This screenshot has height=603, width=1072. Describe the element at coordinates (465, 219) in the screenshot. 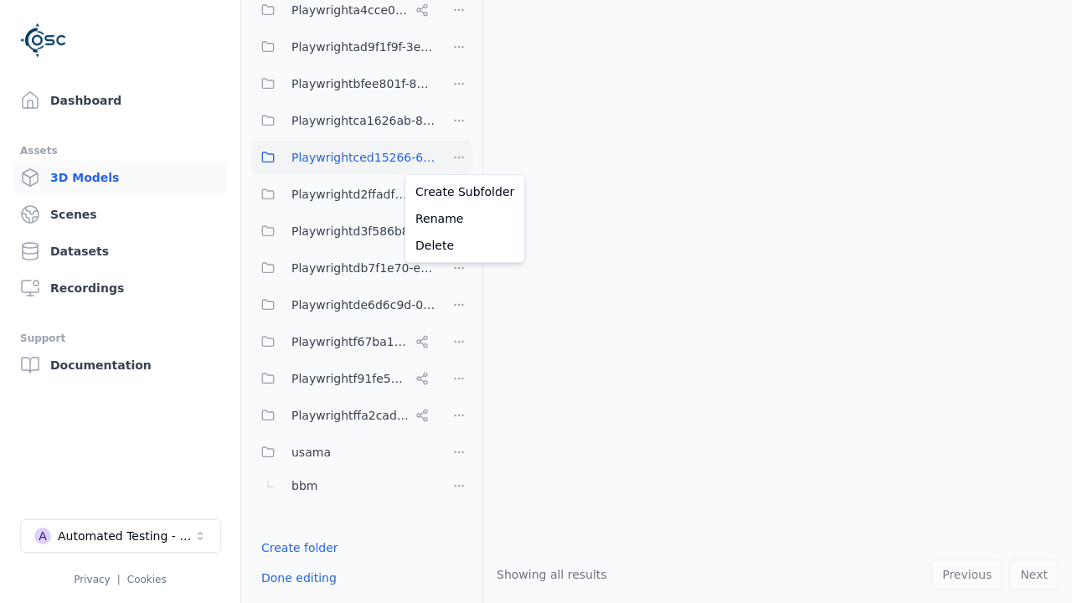

I see `a: Rename` at that location.